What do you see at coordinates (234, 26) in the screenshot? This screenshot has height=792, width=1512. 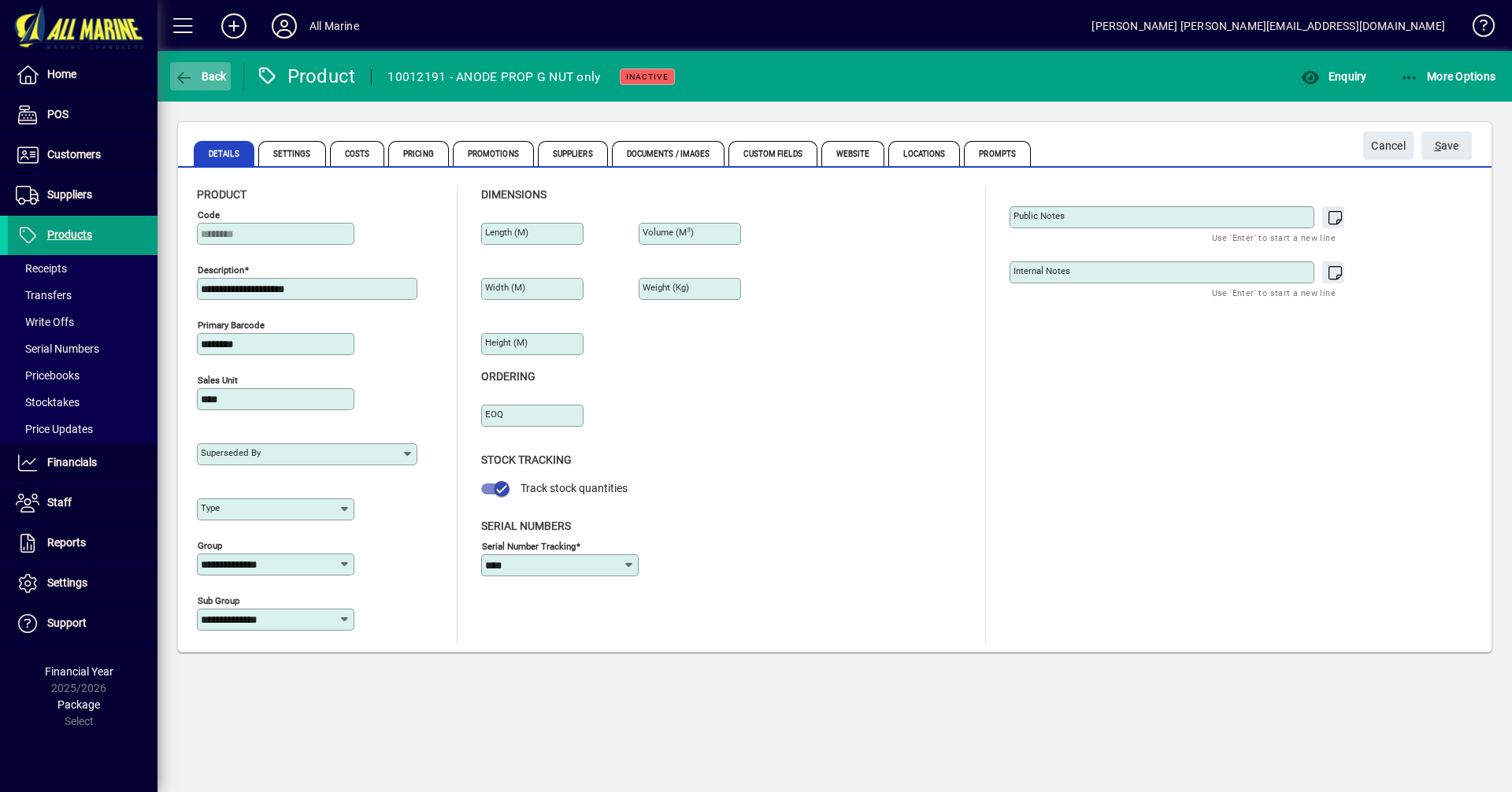 I see `button: Add` at bounding box center [234, 26].